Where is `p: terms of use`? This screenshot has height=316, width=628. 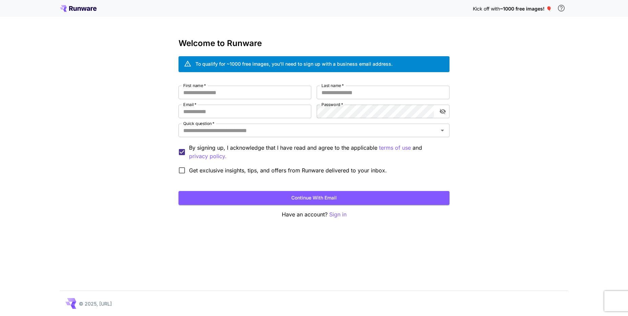 p: terms of use is located at coordinates (395, 148).